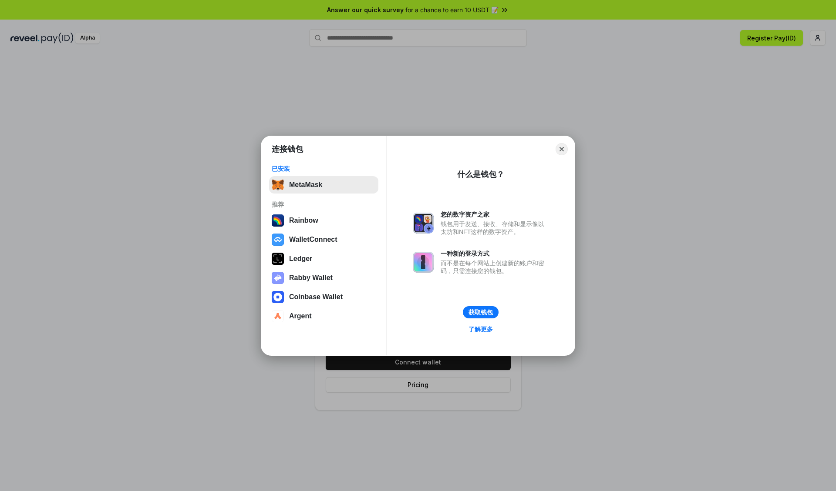 The image size is (836, 491). I want to click on button: Close, so click(561, 149).